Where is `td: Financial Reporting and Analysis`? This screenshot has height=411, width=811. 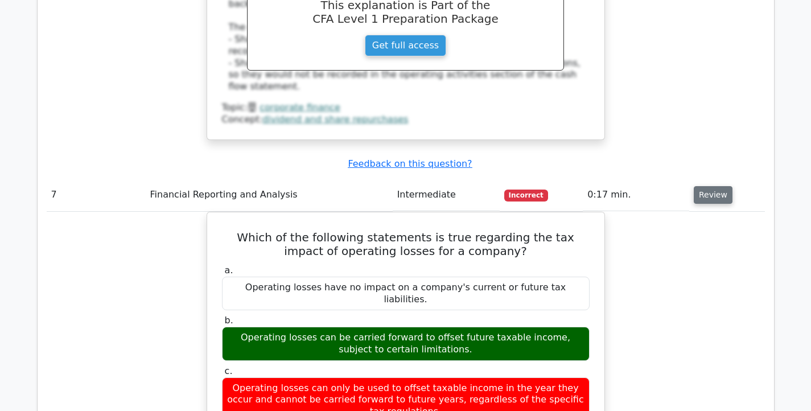 td: Financial Reporting and Analysis is located at coordinates (269, 195).